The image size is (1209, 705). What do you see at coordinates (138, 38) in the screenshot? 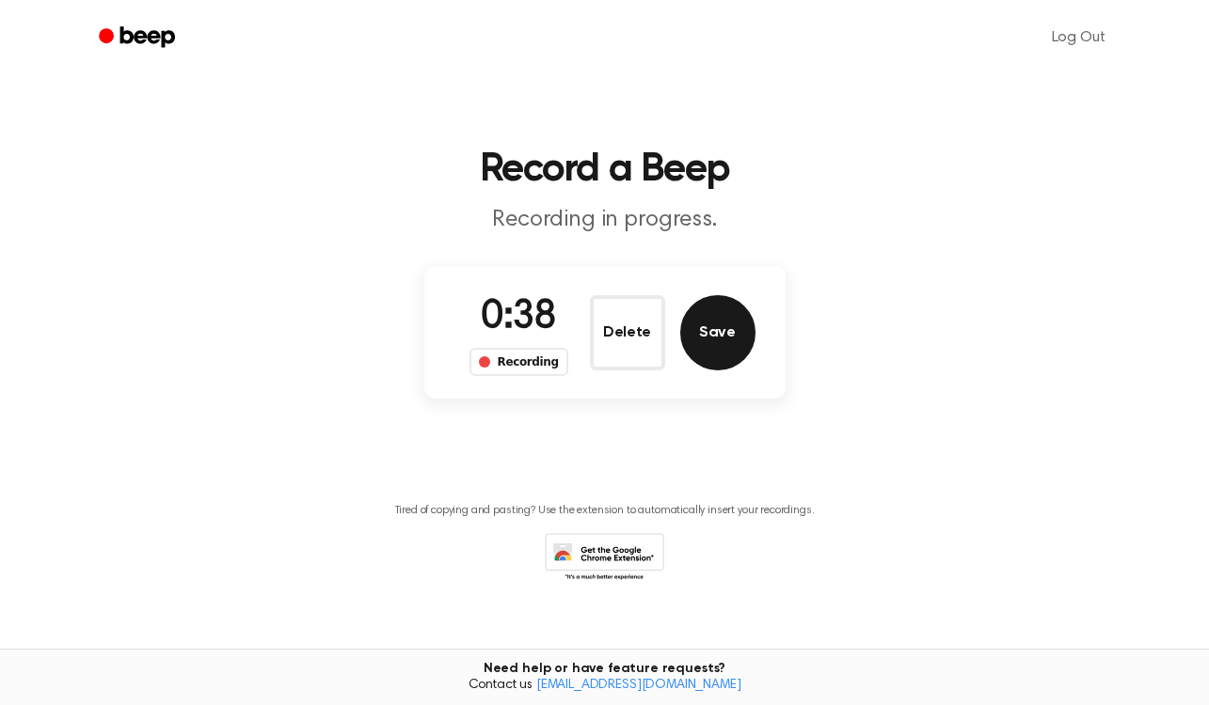
I see `a: Beep` at bounding box center [138, 38].